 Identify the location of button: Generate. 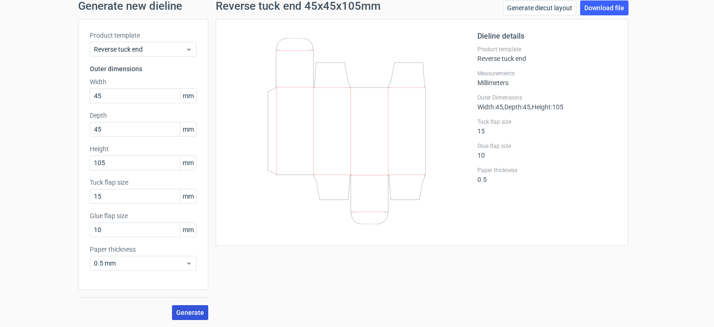
(190, 313).